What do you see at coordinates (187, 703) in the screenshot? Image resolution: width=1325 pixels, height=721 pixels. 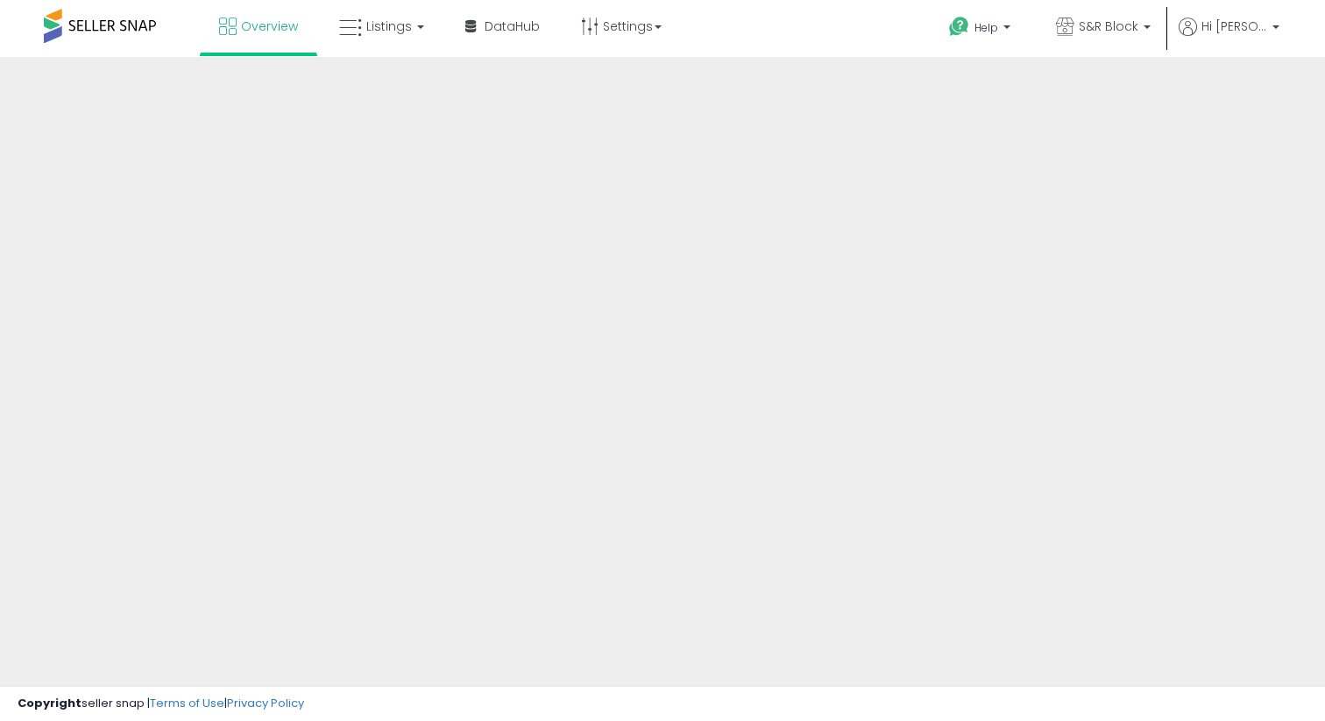 I see `a: Terms of Use` at bounding box center [187, 703].